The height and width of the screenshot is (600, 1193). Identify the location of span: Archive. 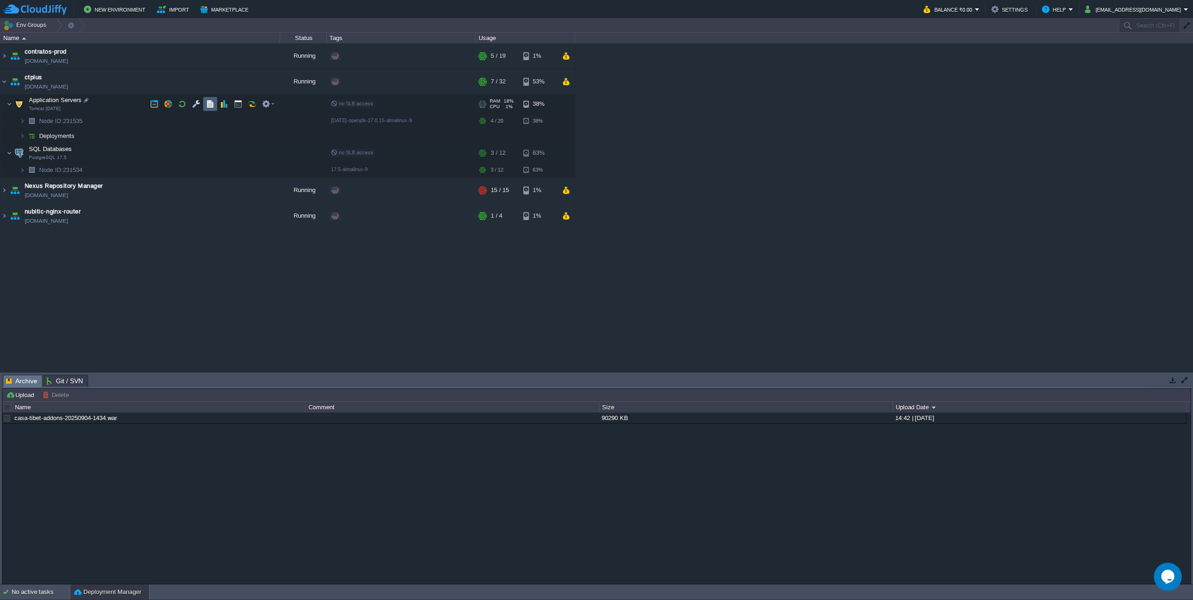
(21, 381).